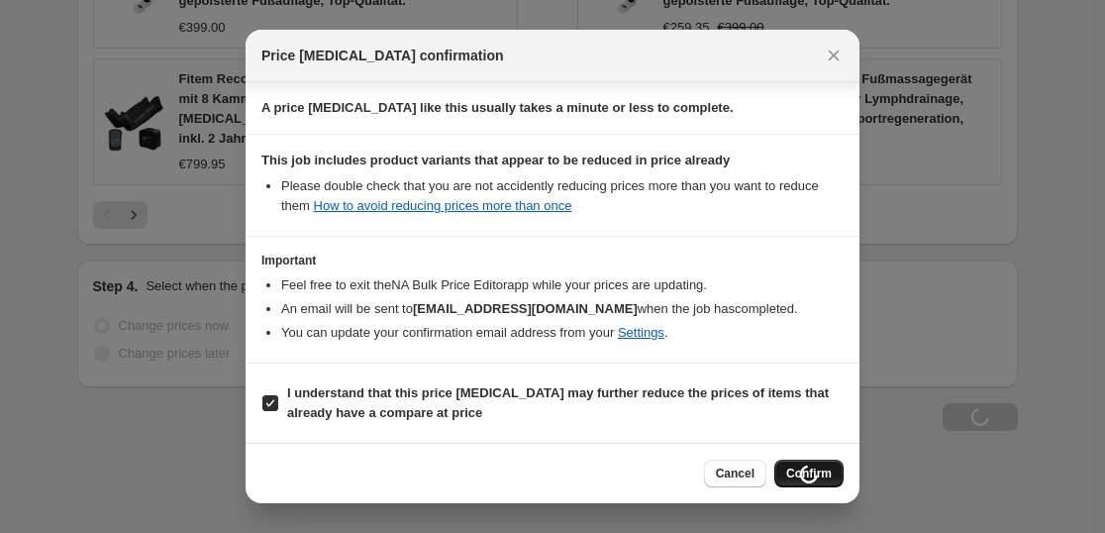  Describe the element at coordinates (563, 309) in the screenshot. I see `li: An email will be sent to when the job has completed .` at that location.